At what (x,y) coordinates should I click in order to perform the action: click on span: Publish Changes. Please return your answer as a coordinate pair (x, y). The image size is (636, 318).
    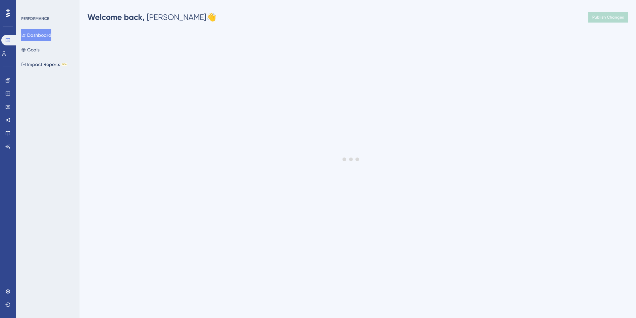
    Looking at the image, I should click on (608, 17).